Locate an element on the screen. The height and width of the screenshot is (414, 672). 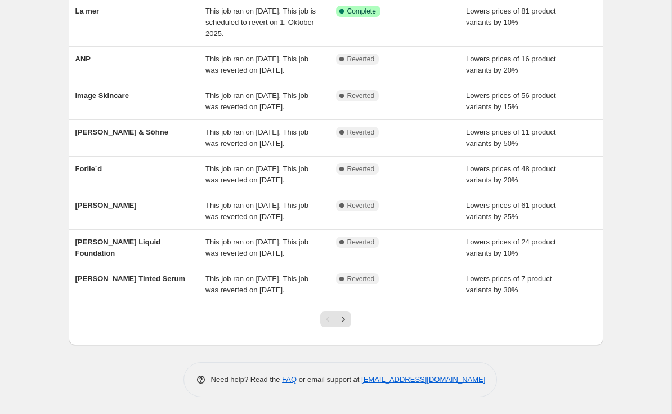
nav: Pagination is located at coordinates (336, 319).